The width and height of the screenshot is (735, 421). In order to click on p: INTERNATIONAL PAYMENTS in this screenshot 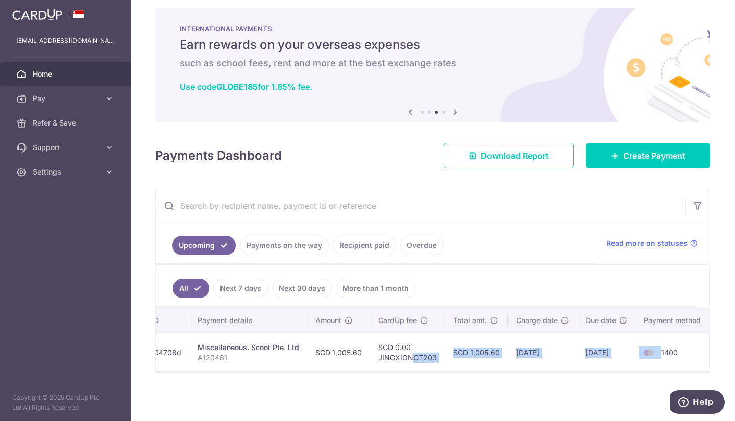, I will do `click(433, 29)`.